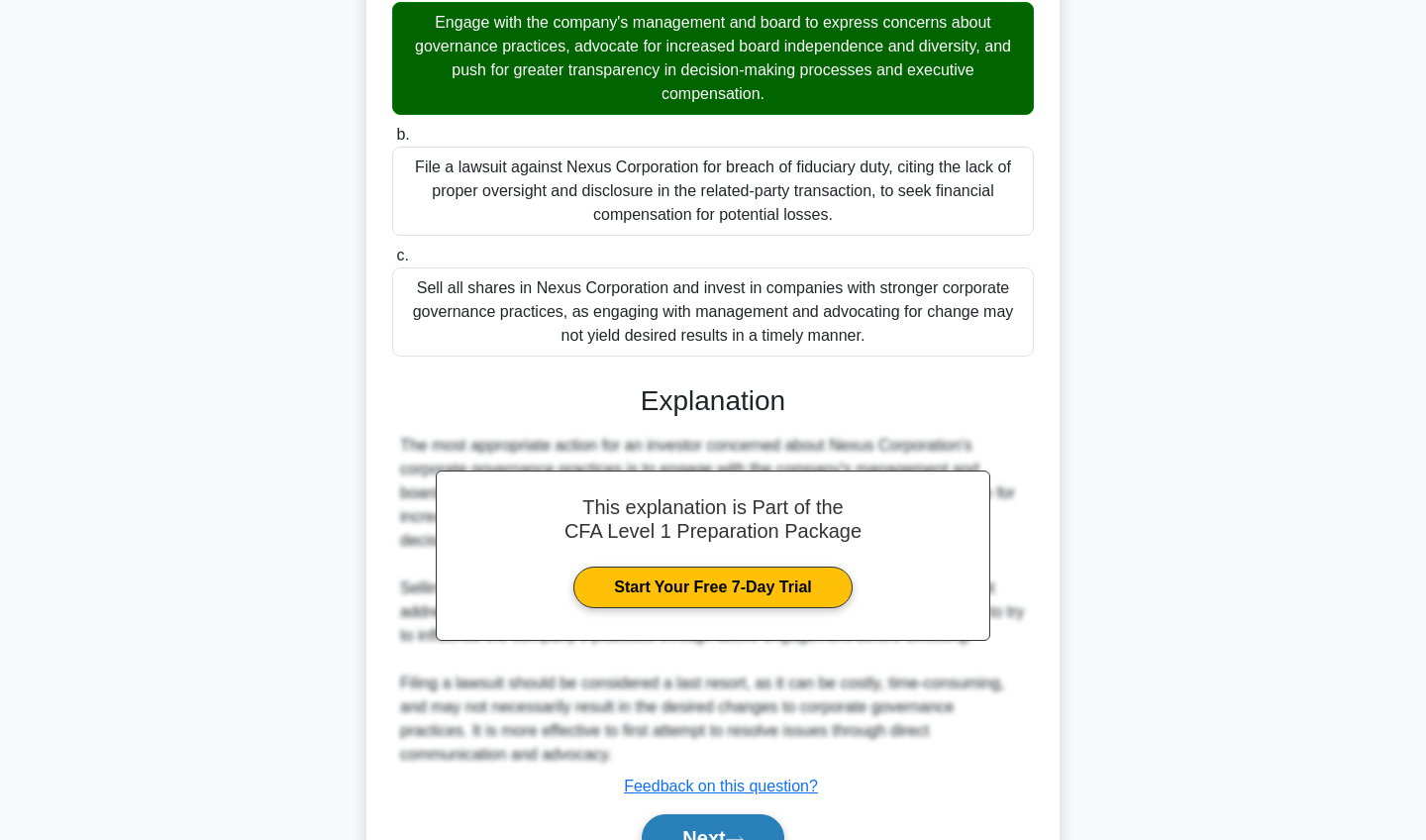 This screenshot has height=840, width=1426. I want to click on div: Engage with the company's management and board to express concerns about governance practices, ad..., so click(713, 59).